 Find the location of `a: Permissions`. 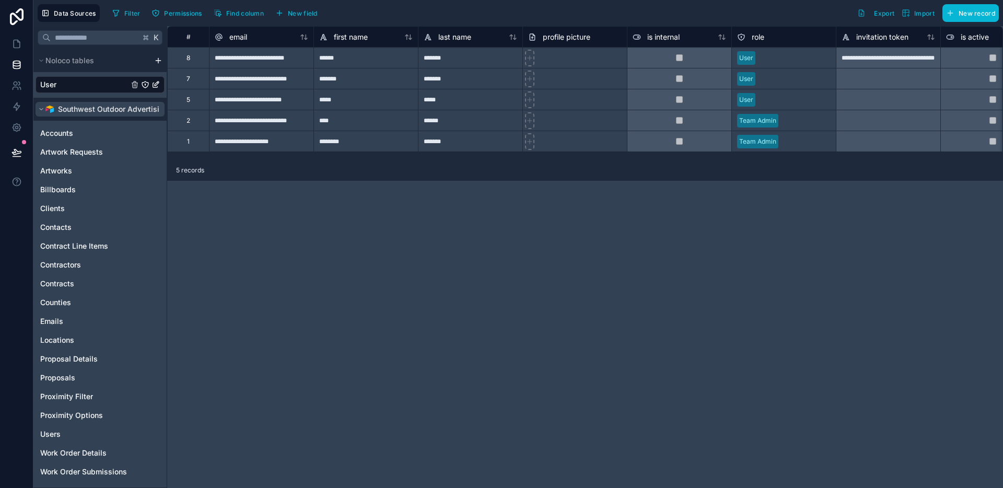

a: Permissions is located at coordinates (179, 13).